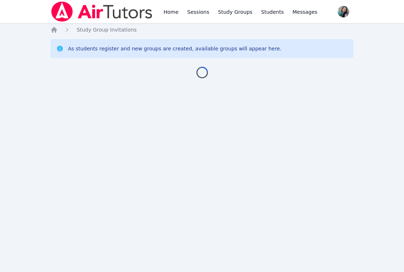 The width and height of the screenshot is (404, 272). What do you see at coordinates (106, 30) in the screenshot?
I see `span: Study Group Invitations` at bounding box center [106, 30].